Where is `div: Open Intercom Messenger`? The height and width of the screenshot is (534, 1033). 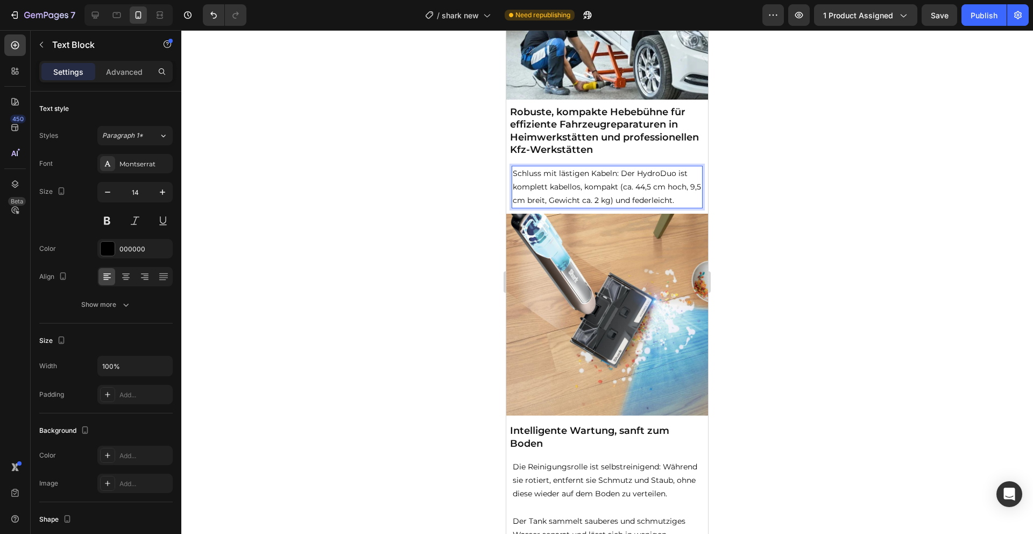 div: Open Intercom Messenger is located at coordinates (1009, 494).